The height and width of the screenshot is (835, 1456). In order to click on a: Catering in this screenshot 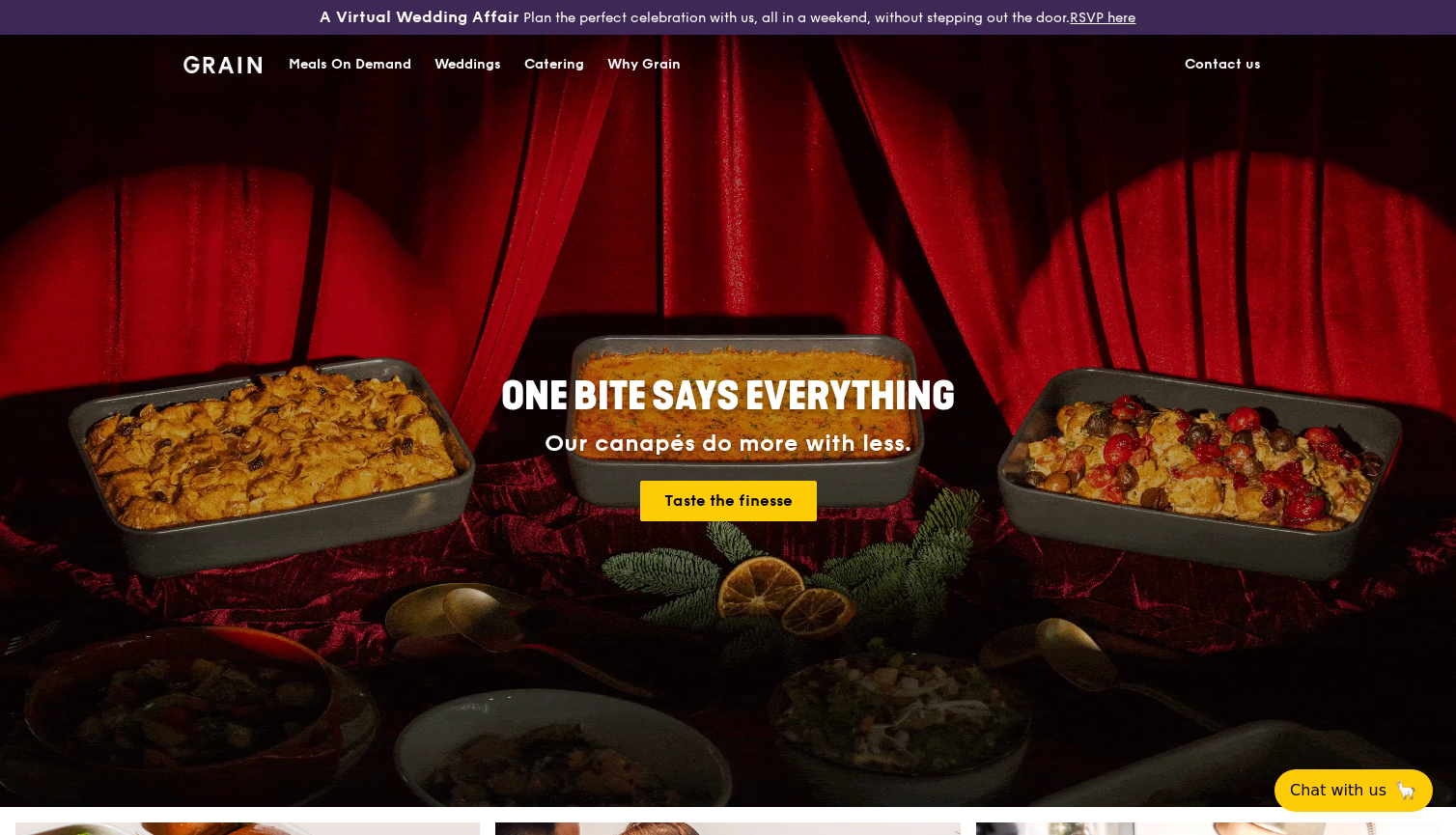, I will do `click(554, 64)`.